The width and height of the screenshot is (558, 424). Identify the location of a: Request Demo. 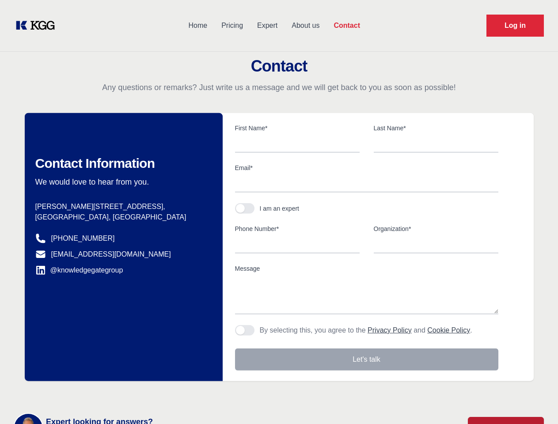
(515, 26).